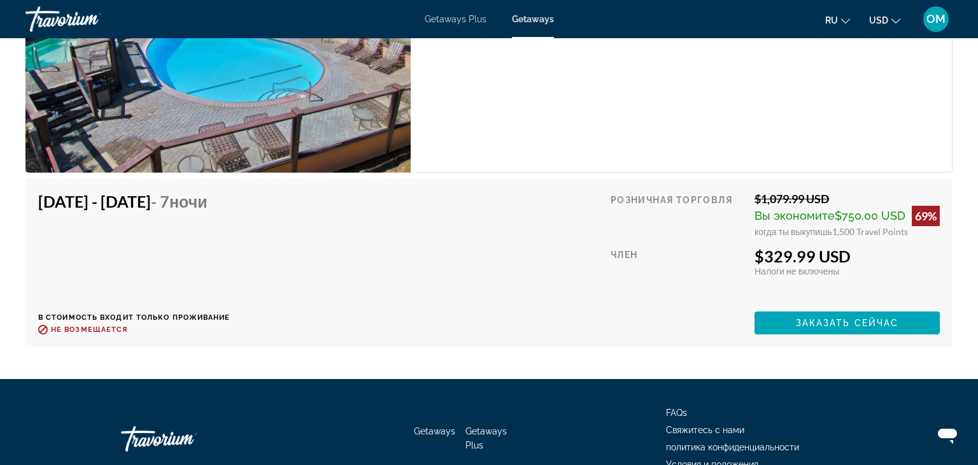 This screenshot has height=465, width=978. Describe the element at coordinates (678, 214) in the screenshot. I see `div: Розничная торговля` at that location.